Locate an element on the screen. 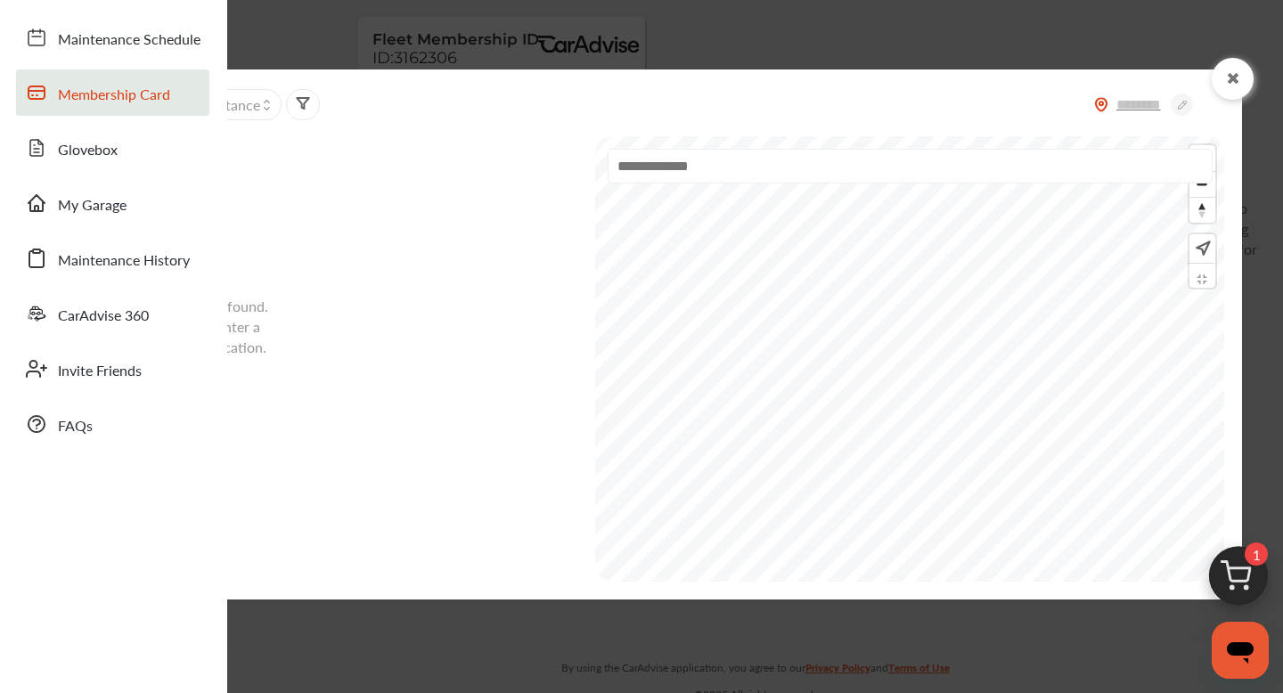 This screenshot has height=693, width=1283. a: Membership Card is located at coordinates (112, 93).